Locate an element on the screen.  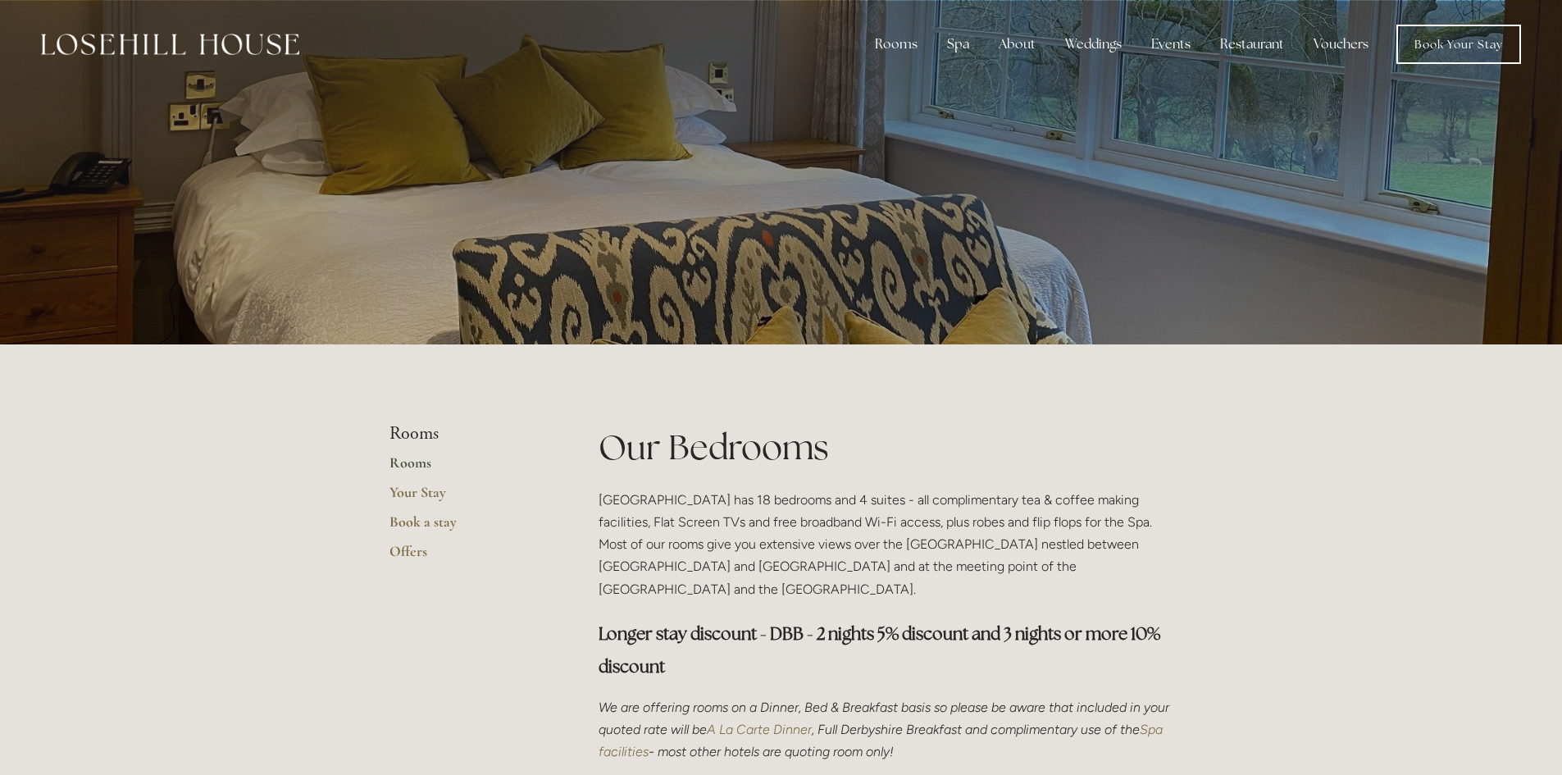
strong: Longer stay discount - DBB - 2 nights 5% discount and 3 nights or more 10% discount is located at coordinates (881, 650).